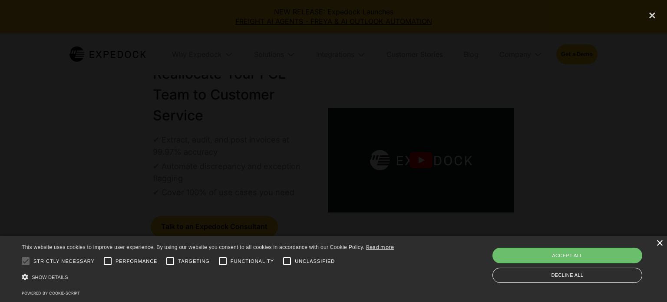 Image resolution: width=667 pixels, height=302 pixels. I want to click on span: Functionality, so click(252, 261).